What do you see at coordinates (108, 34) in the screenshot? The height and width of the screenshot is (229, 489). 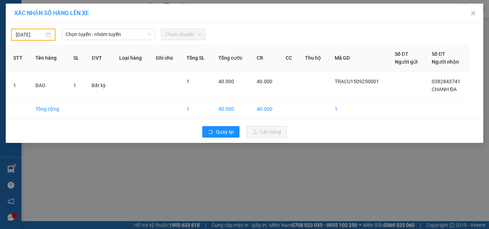 I see `span: Chọn tuyến - nhóm tuyến` at bounding box center [108, 34].